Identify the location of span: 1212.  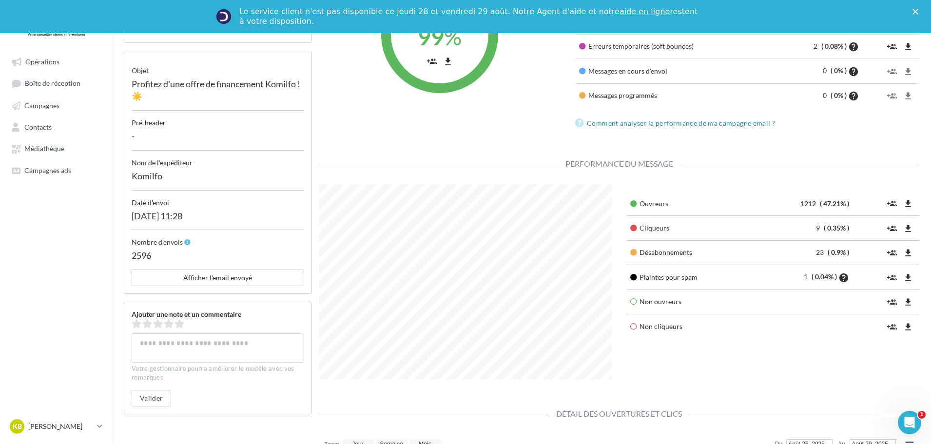
(809, 203).